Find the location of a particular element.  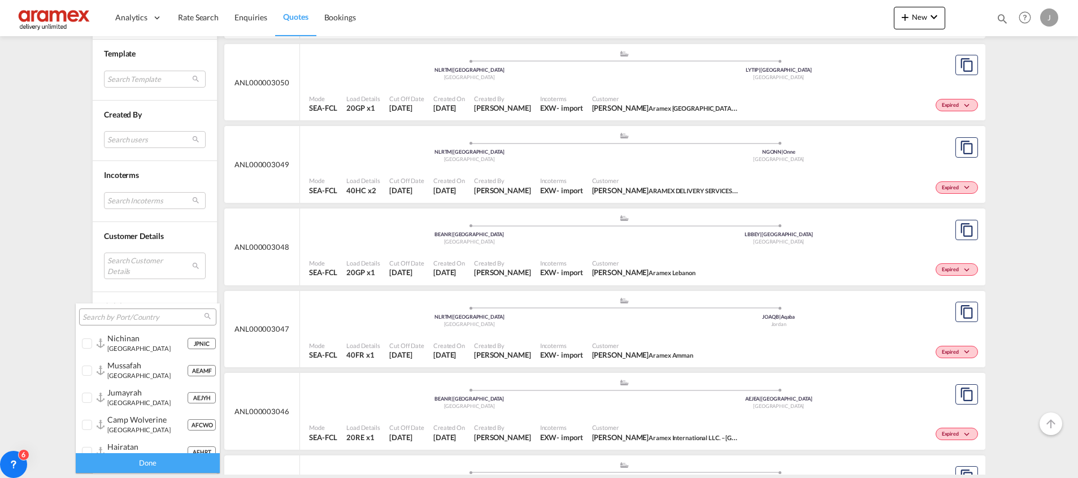

md-icon: icon-magnify is located at coordinates (207, 316).